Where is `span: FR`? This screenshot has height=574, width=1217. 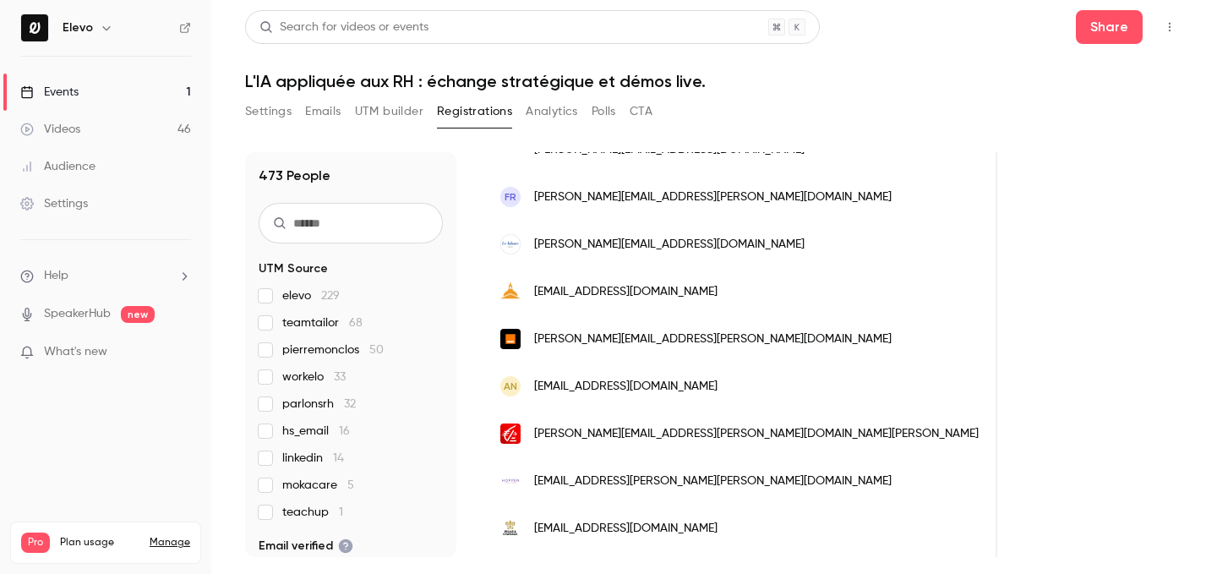
span: FR is located at coordinates (510, 197).